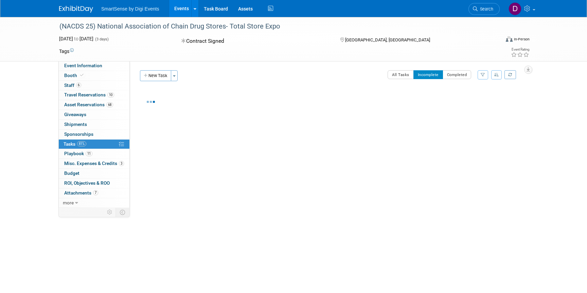  What do you see at coordinates (521, 39) in the screenshot?
I see `div: In-Person` at bounding box center [521, 39].